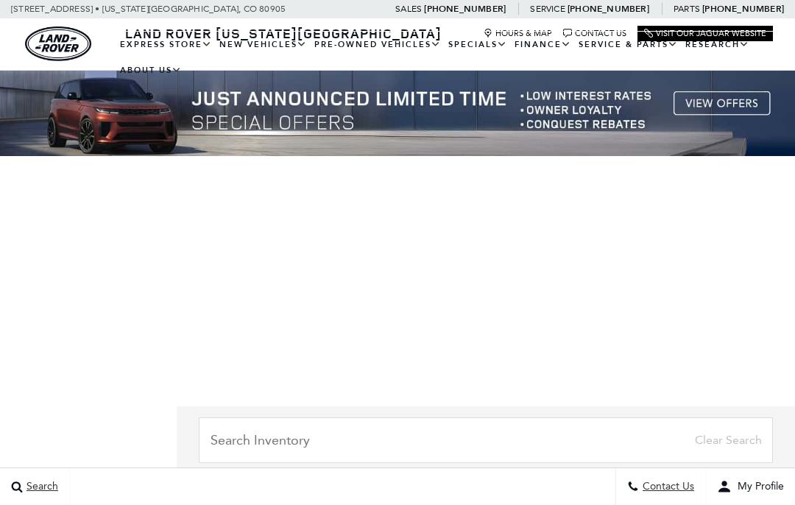  I want to click on span: Sales, so click(409, 9).